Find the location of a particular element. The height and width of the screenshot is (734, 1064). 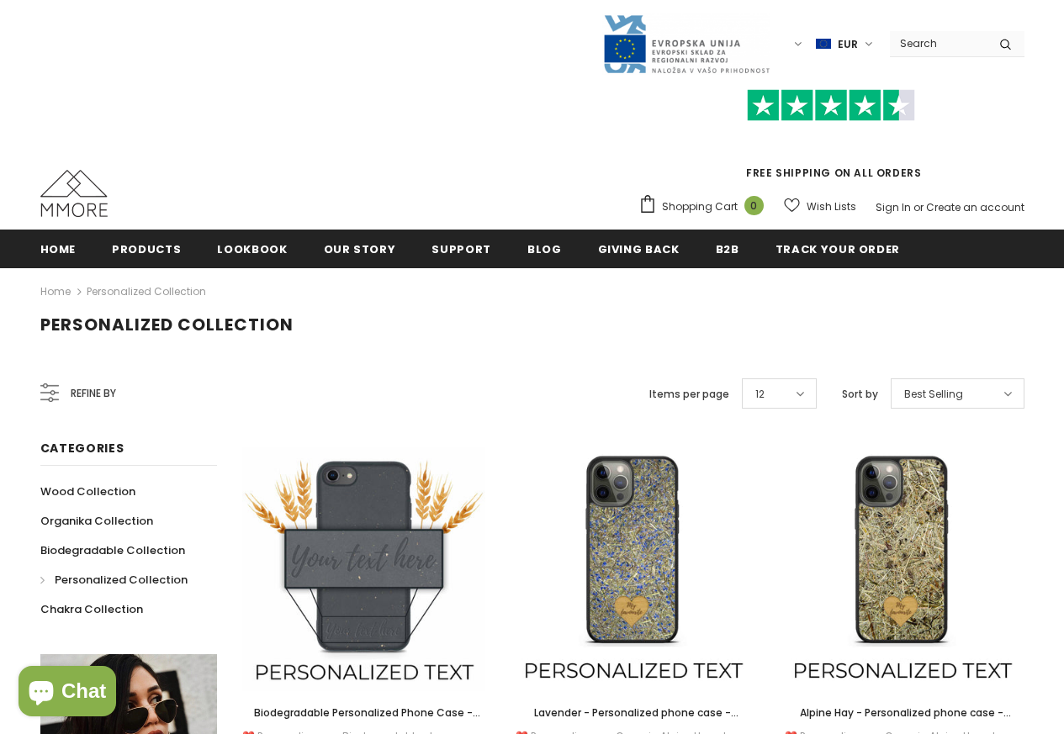

a: Javni Razpis is located at coordinates (686, 43).